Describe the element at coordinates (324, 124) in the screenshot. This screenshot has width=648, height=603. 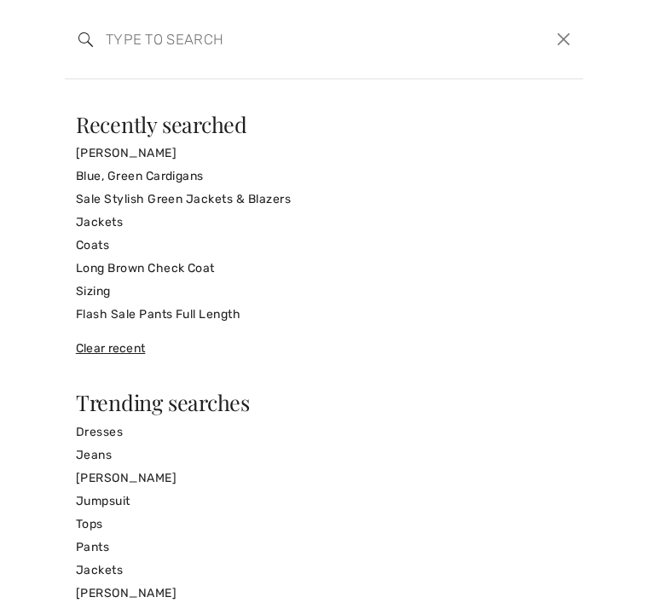
I see `div: Recently searched` at that location.